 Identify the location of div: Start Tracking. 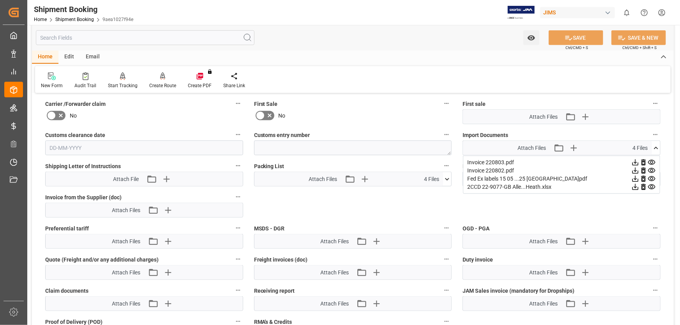
(123, 86).